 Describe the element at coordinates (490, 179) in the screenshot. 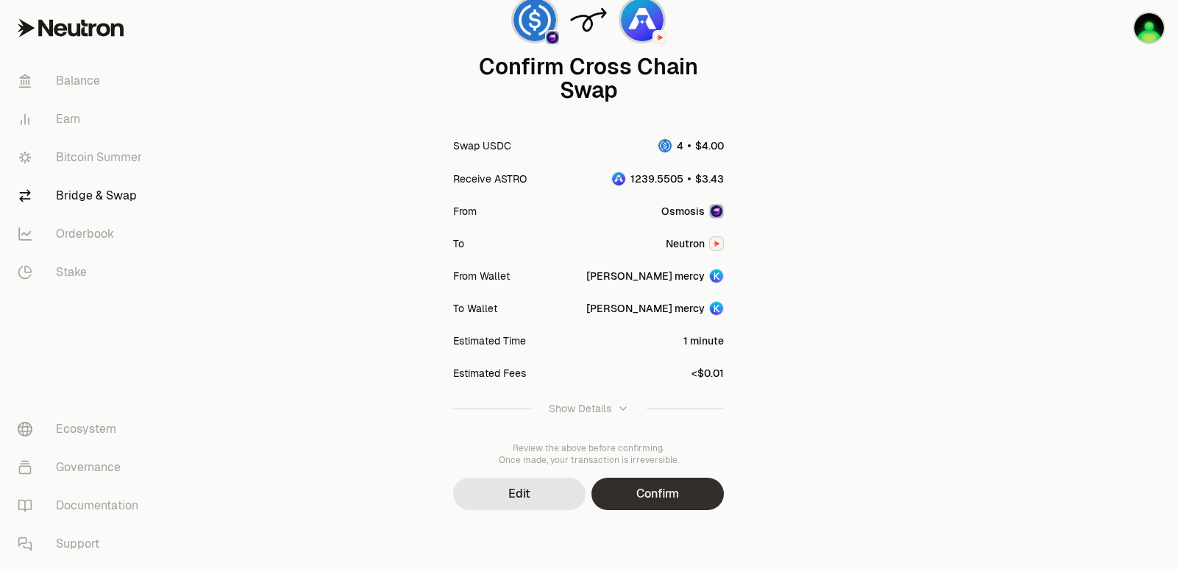

I see `div: Receive ASTRO` at that location.